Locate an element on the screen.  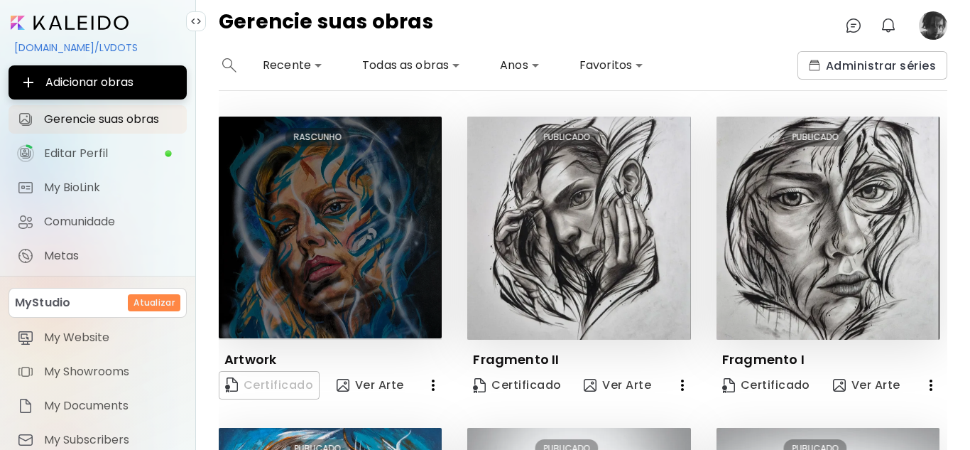
div: Favoritos is located at coordinates (612, 65).